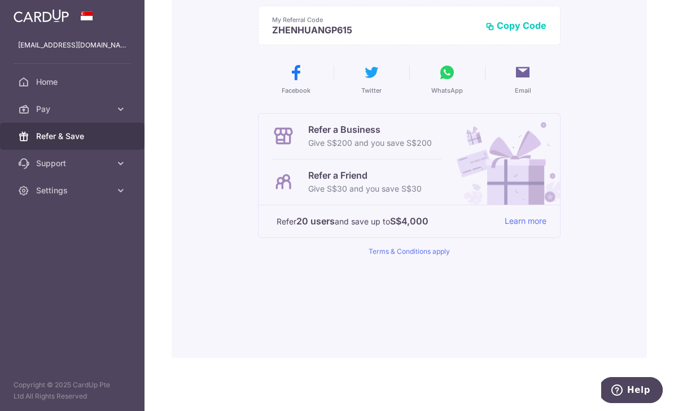 The width and height of the screenshot is (674, 411). Describe the element at coordinates (447, 90) in the screenshot. I see `span: WhatsApp` at that location.